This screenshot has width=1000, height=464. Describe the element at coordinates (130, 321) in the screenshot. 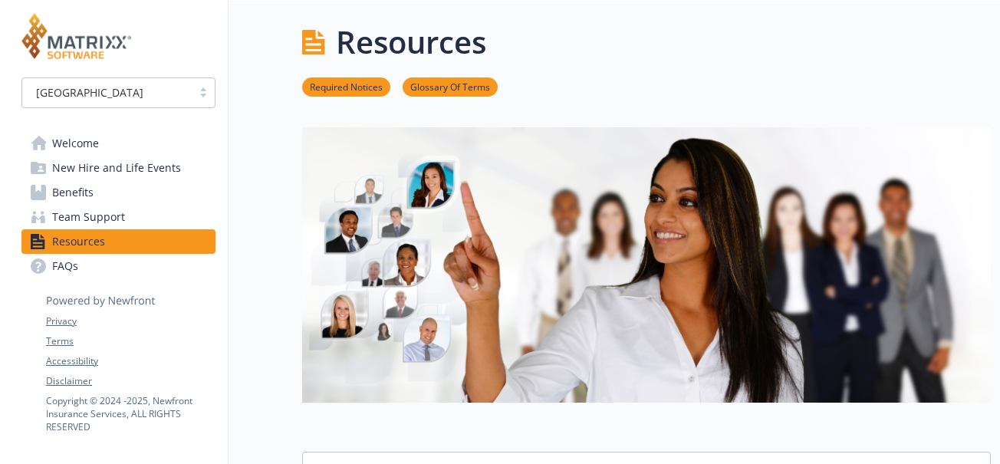

I see `a: Privacy` at that location.